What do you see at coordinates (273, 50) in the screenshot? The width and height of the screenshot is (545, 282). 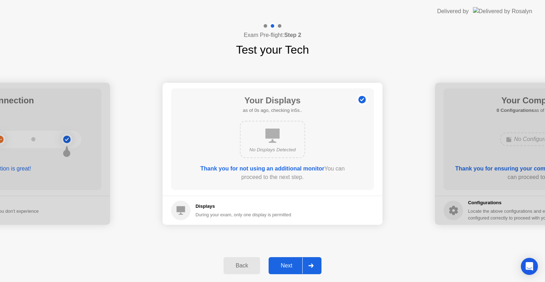 I see `h1: Test your Tech` at bounding box center [273, 50].